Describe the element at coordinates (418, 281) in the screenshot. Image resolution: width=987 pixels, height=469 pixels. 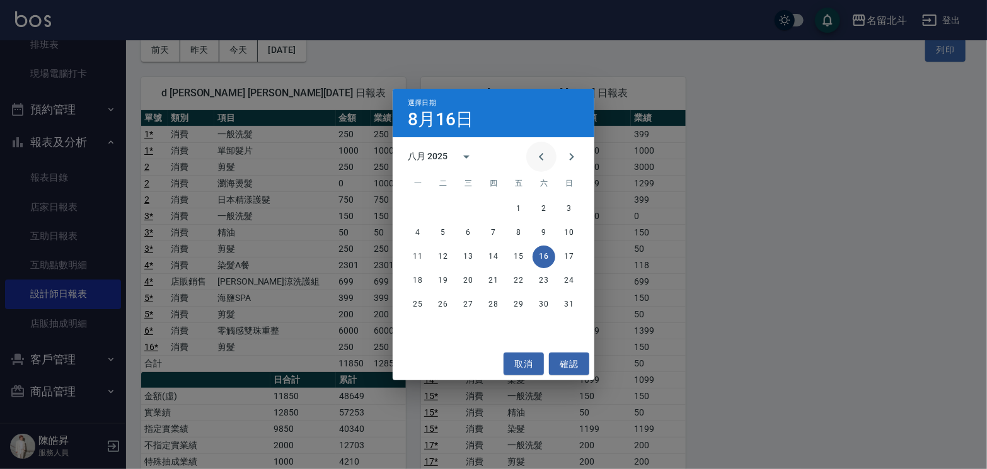
I see `button: 18` at that location.